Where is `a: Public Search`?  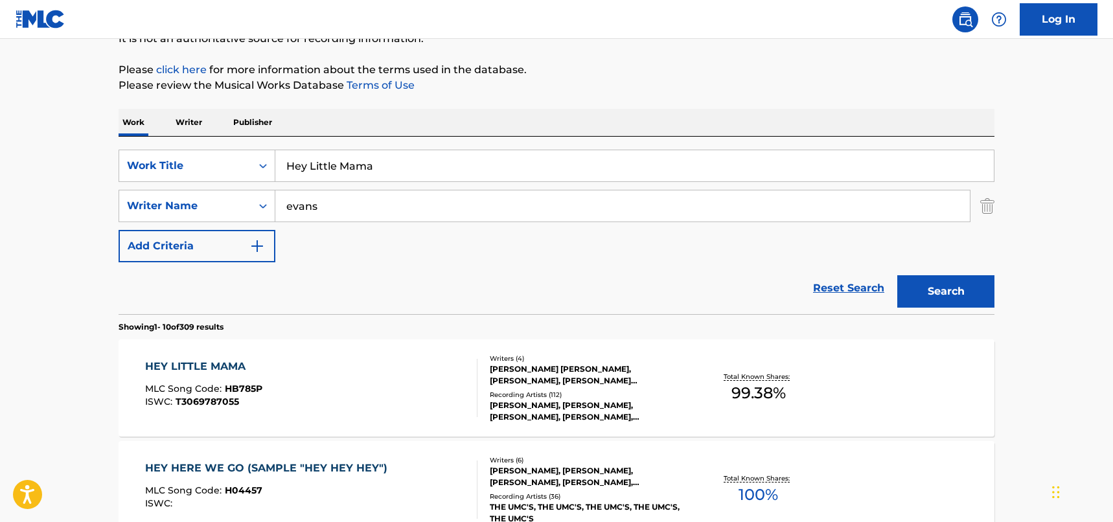
a: Public Search is located at coordinates (965, 19).